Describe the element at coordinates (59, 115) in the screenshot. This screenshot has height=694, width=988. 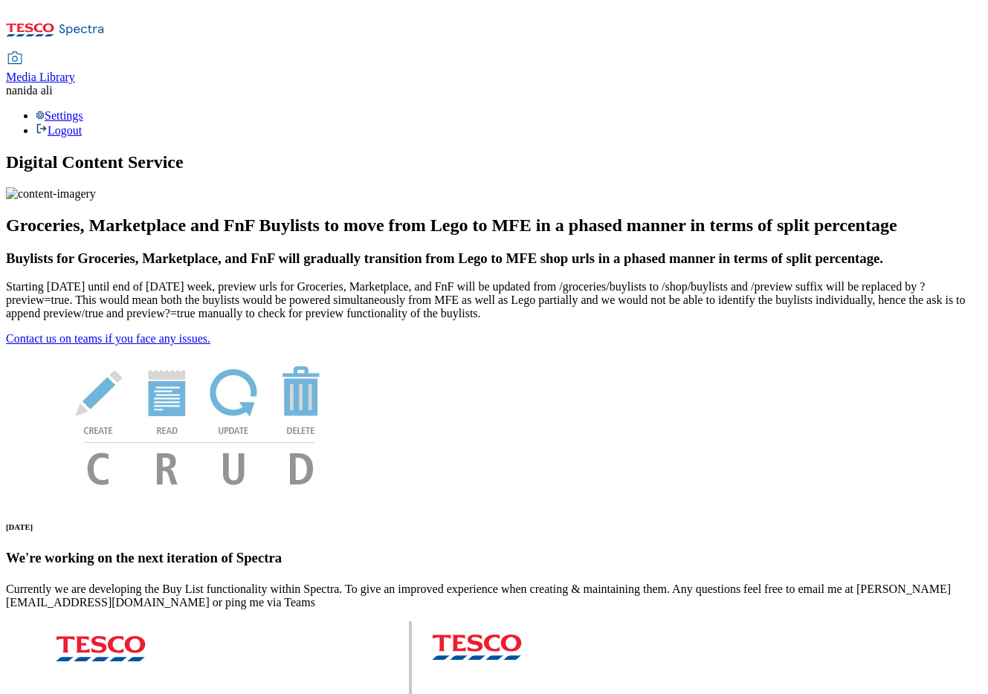
I see `a: Settings` at that location.